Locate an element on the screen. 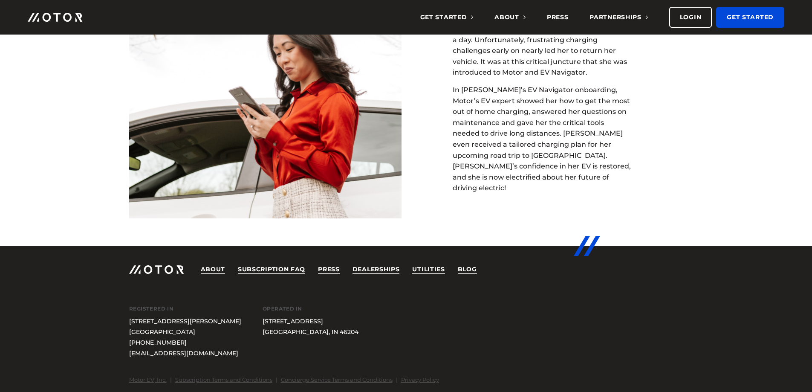 The width and height of the screenshot is (812, 392). a: Utilities is located at coordinates (428, 269).